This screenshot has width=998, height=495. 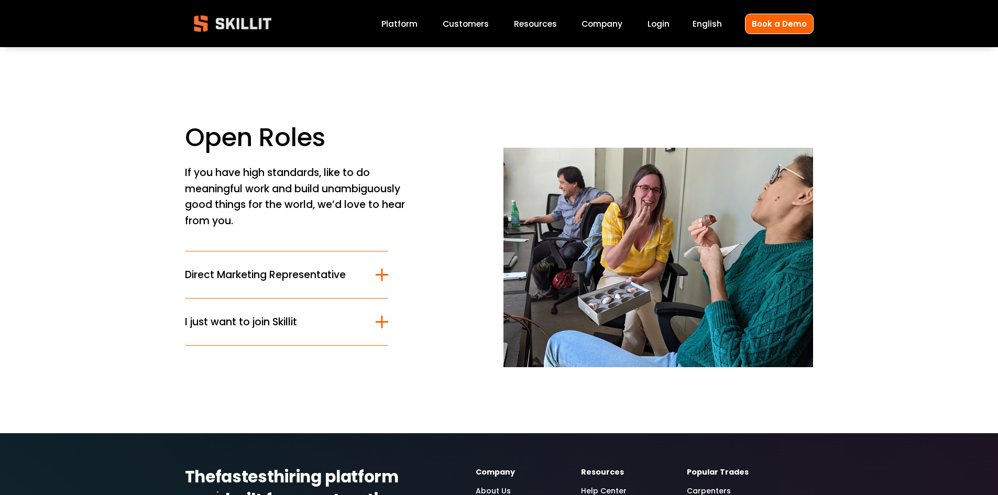 I want to click on span: English, so click(x=707, y=24).